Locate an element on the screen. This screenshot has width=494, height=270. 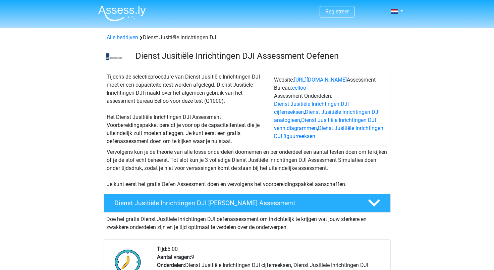
a: Registreer is located at coordinates (337, 11).